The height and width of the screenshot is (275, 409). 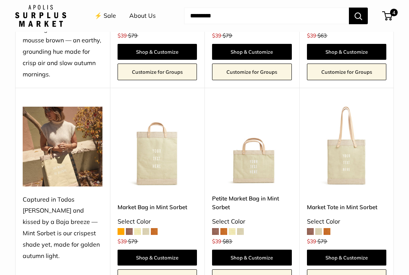 What do you see at coordinates (252, 146) in the screenshot?
I see `a: Petite Market Bag in Mint SorbetPetite Market Bag in Mint Sorbet` at bounding box center [252, 146].